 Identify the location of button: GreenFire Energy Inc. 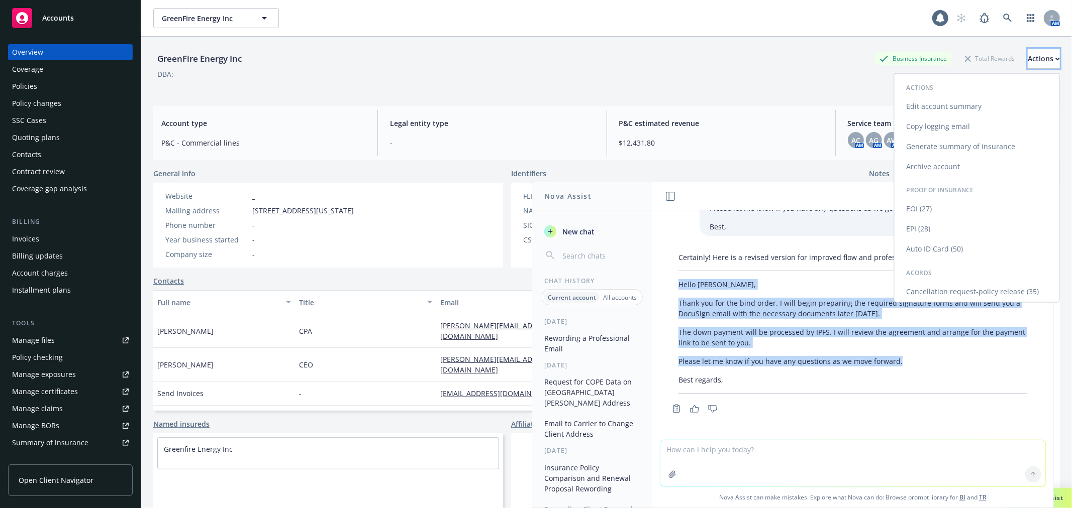
(216, 18).